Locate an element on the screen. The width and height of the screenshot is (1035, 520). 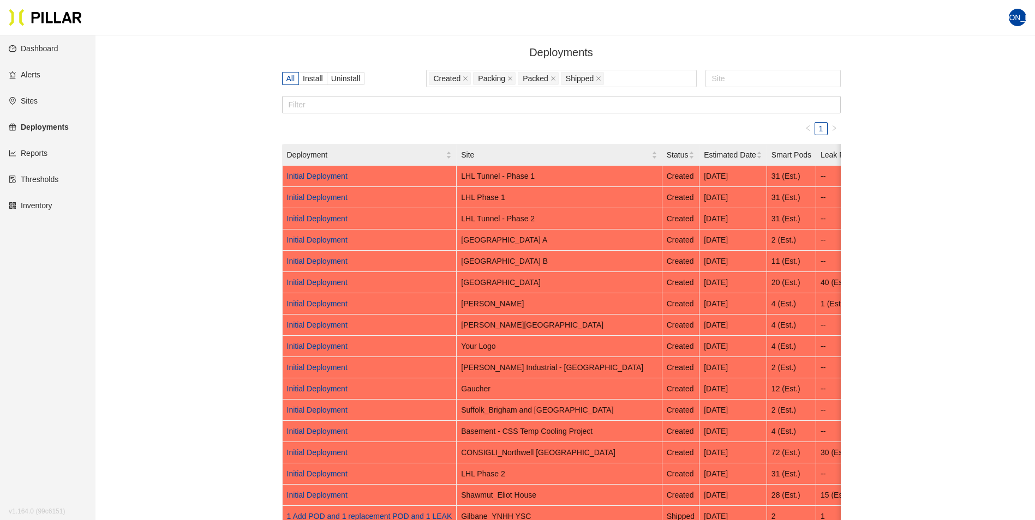
a: 1 is located at coordinates (821, 129).